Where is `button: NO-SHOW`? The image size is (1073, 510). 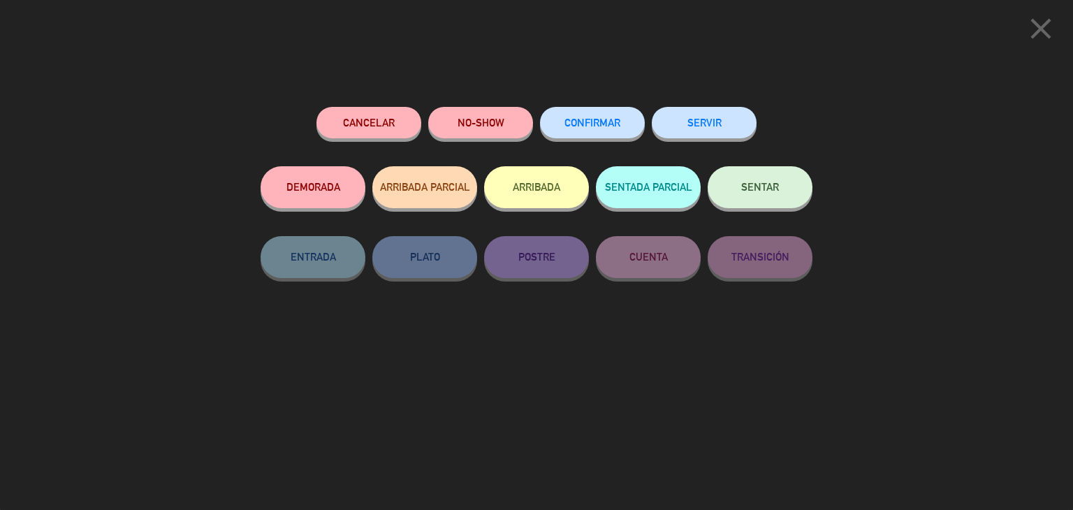 button: NO-SHOW is located at coordinates (481, 122).